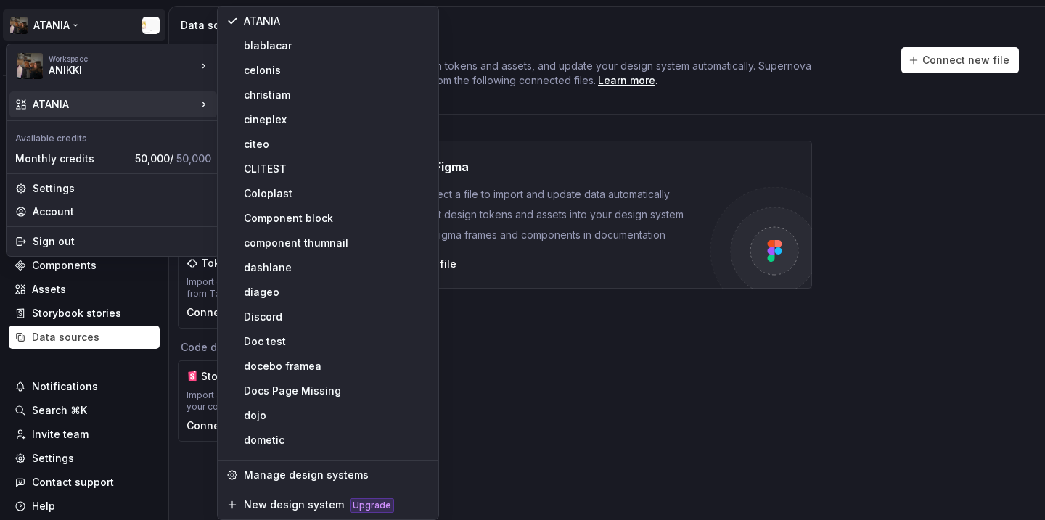 The image size is (1045, 520). Describe the element at coordinates (337, 292) in the screenshot. I see `div: diageo` at that location.